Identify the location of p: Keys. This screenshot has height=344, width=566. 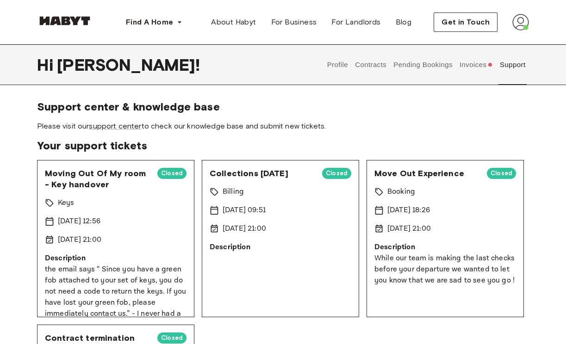
(66, 203).